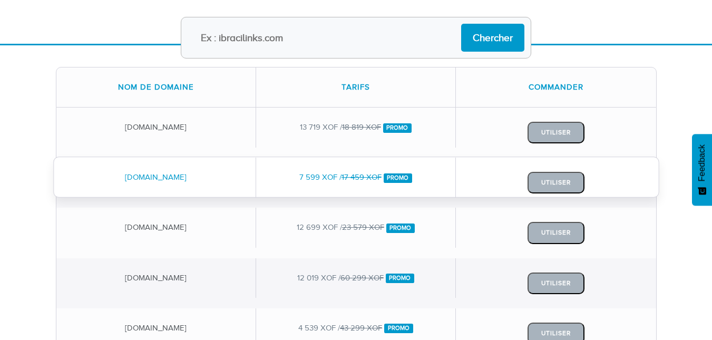  I want to click on del: 17 459 XOF, so click(362, 177).